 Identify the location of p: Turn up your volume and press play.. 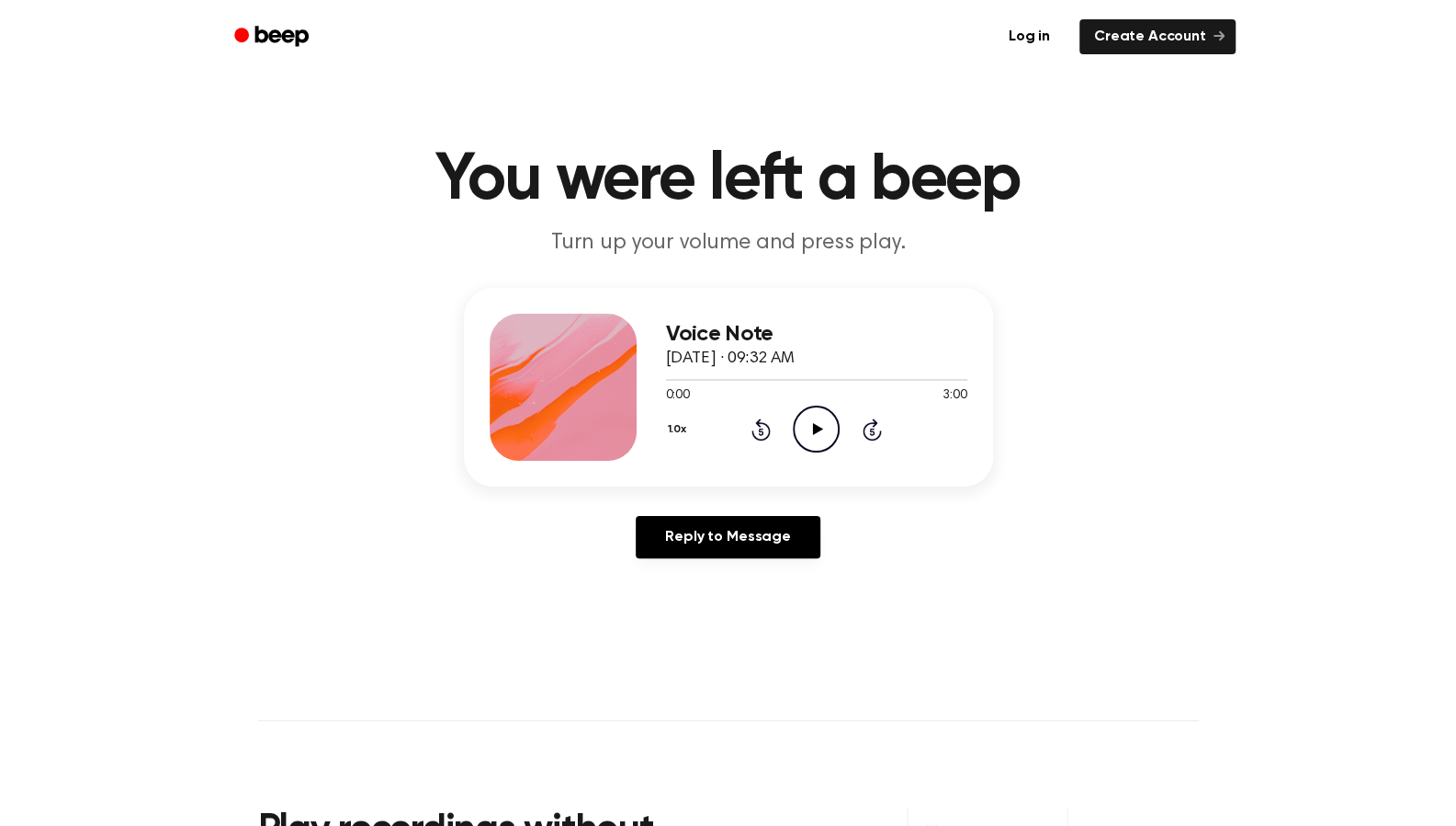
(728, 242).